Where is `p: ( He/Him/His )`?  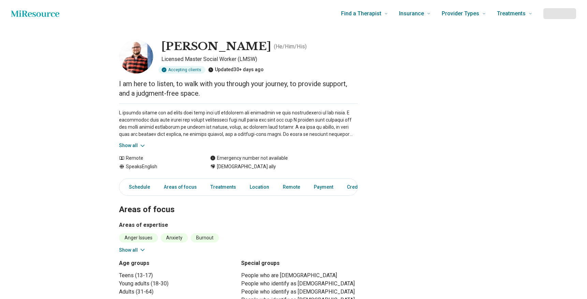
p: ( He/Him/His ) is located at coordinates (290, 47).